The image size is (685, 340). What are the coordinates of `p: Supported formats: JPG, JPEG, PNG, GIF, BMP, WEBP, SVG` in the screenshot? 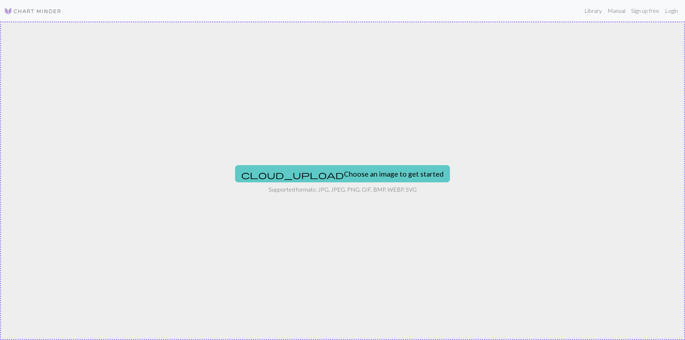 It's located at (342, 189).